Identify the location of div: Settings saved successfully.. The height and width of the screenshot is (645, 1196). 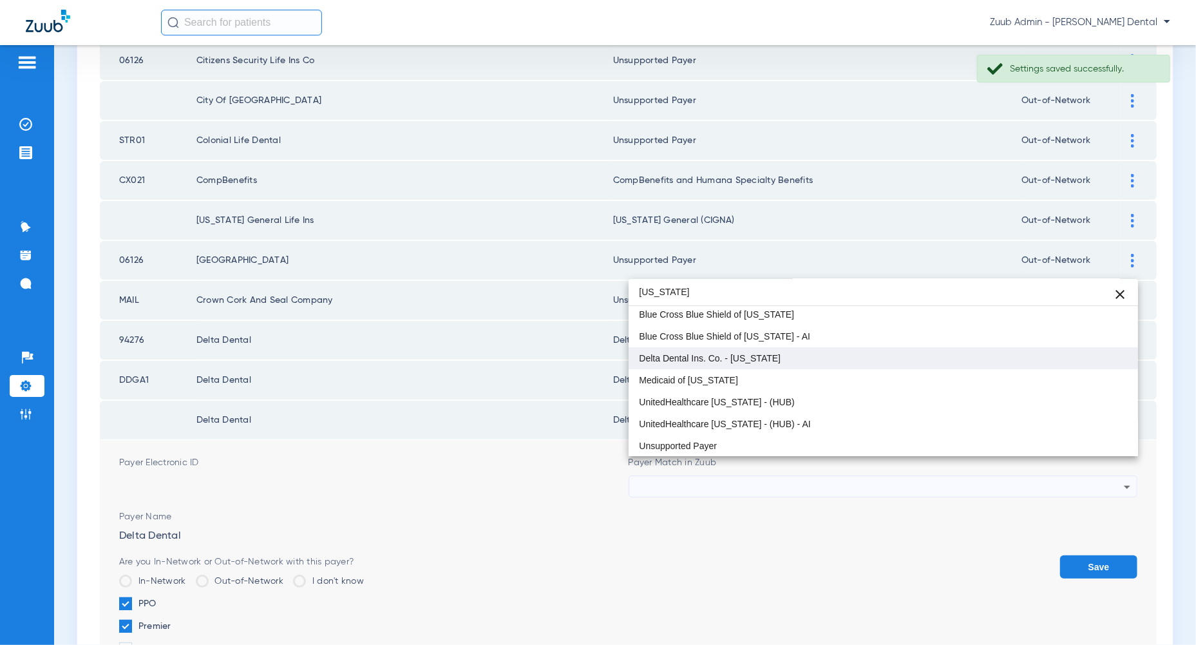
(1084, 69).